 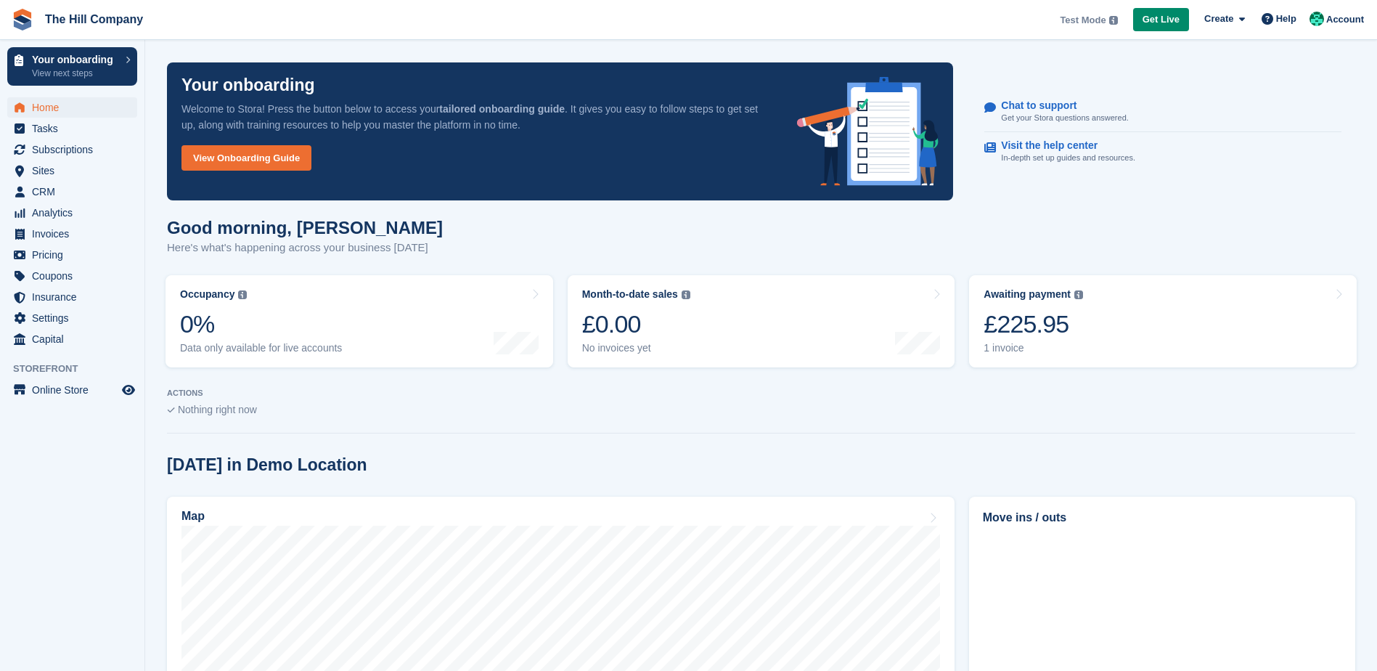 What do you see at coordinates (76, 129) in the screenshot?
I see `span: Tasks` at bounding box center [76, 129].